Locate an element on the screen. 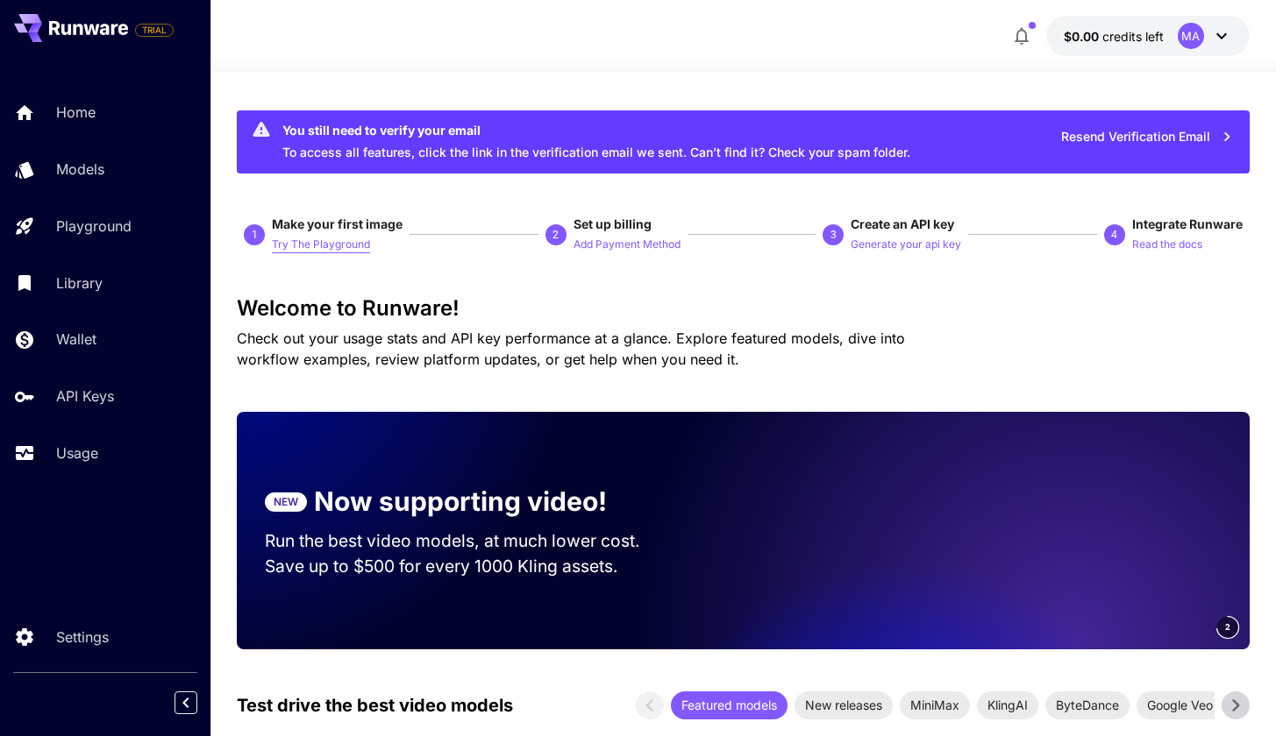 The height and width of the screenshot is (736, 1276). p: 3 is located at coordinates (833, 235).